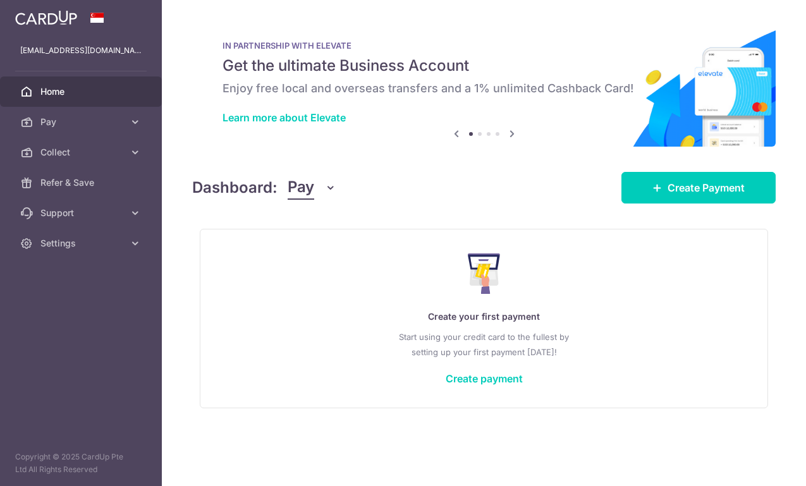 This screenshot has height=486, width=806. I want to click on p: IN PARTNERSHIP WITH ELEVATE, so click(484, 46).